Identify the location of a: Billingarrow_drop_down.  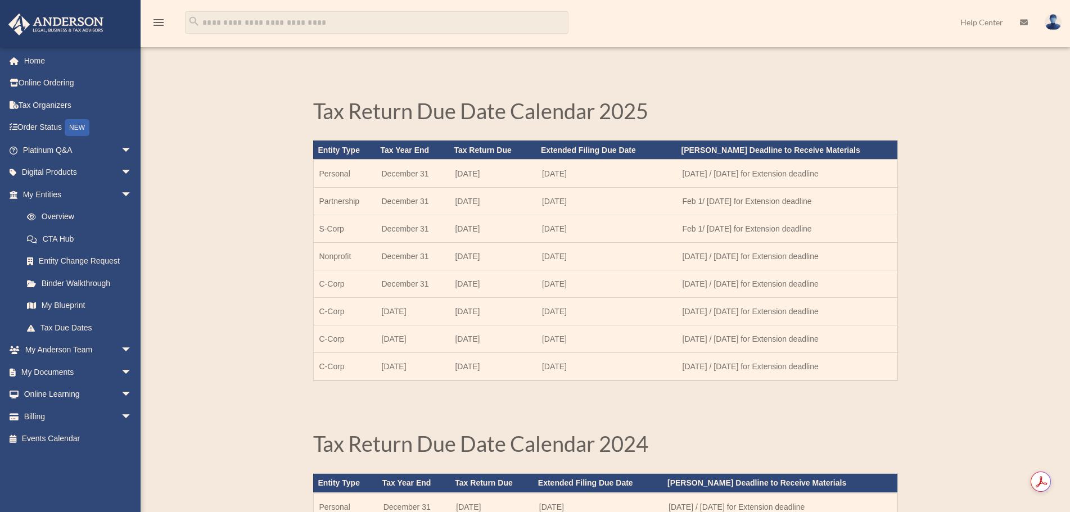
(78, 417).